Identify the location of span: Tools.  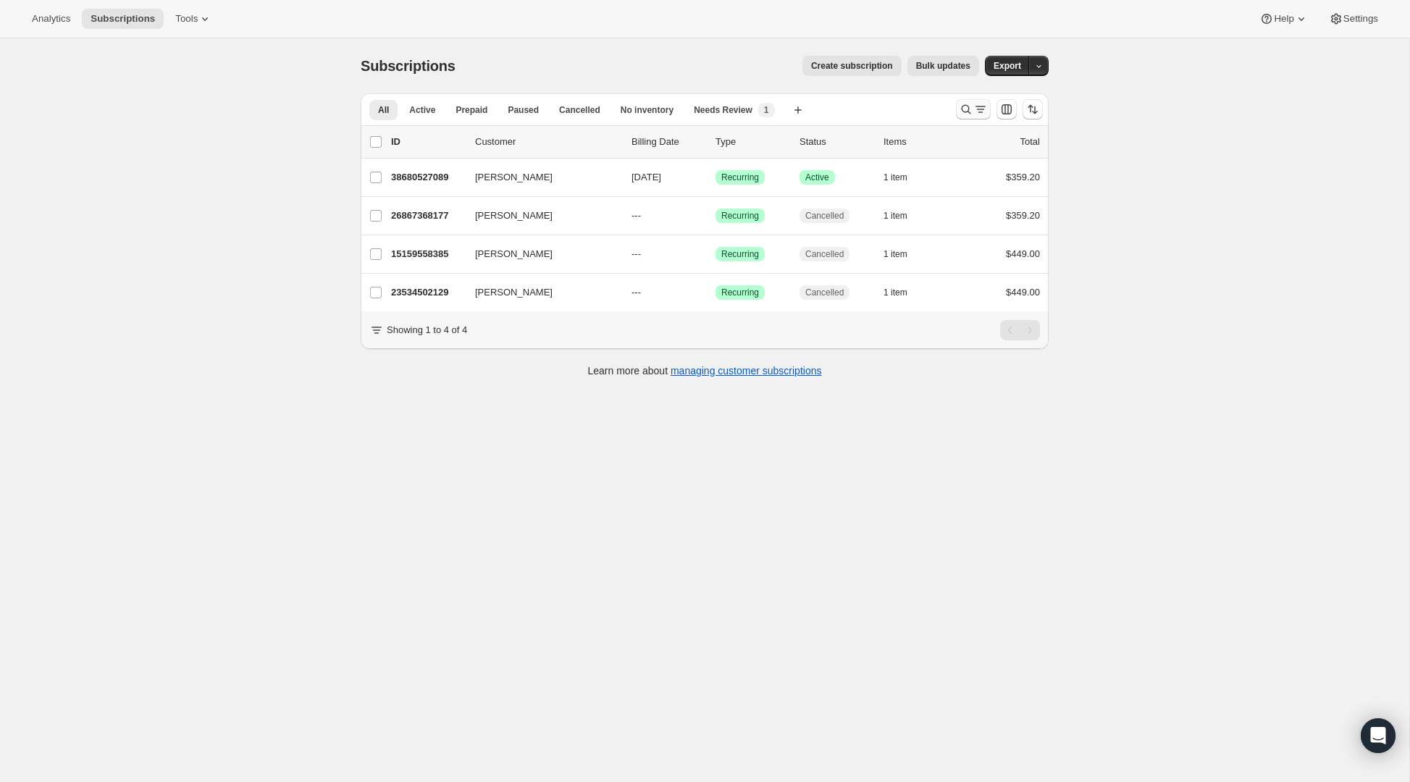
(186, 19).